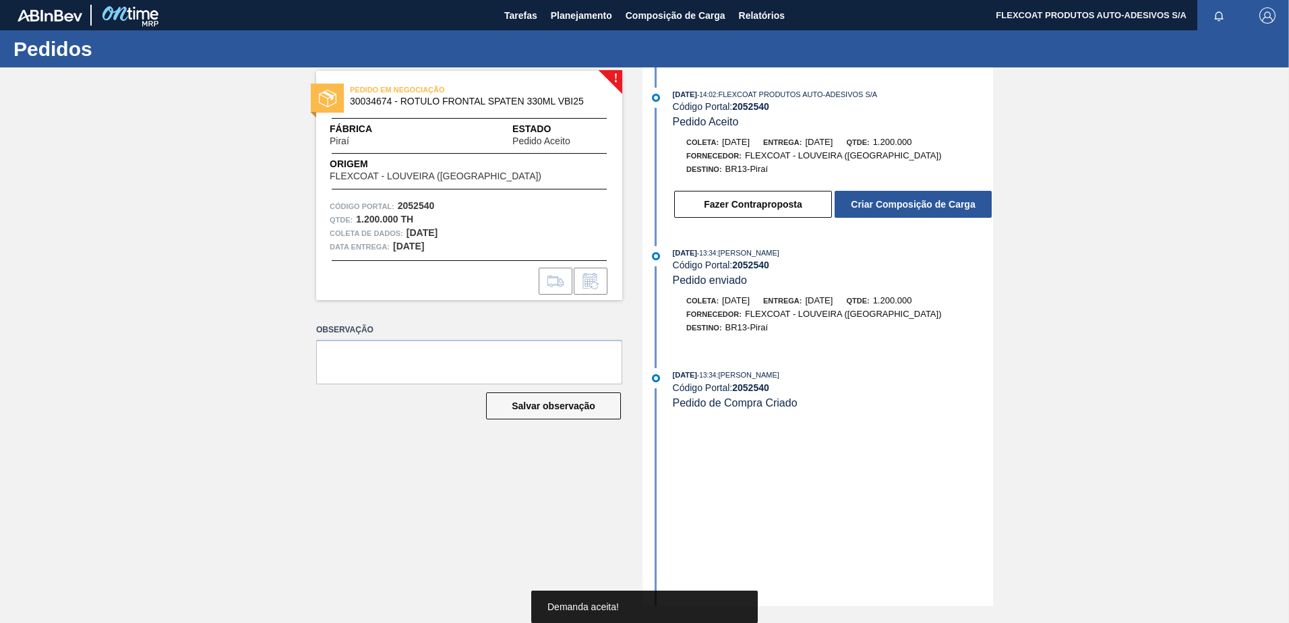 The width and height of the screenshot is (1289, 623). Describe the element at coordinates (710, 280) in the screenshot. I see `span: Pedido enviado` at that location.